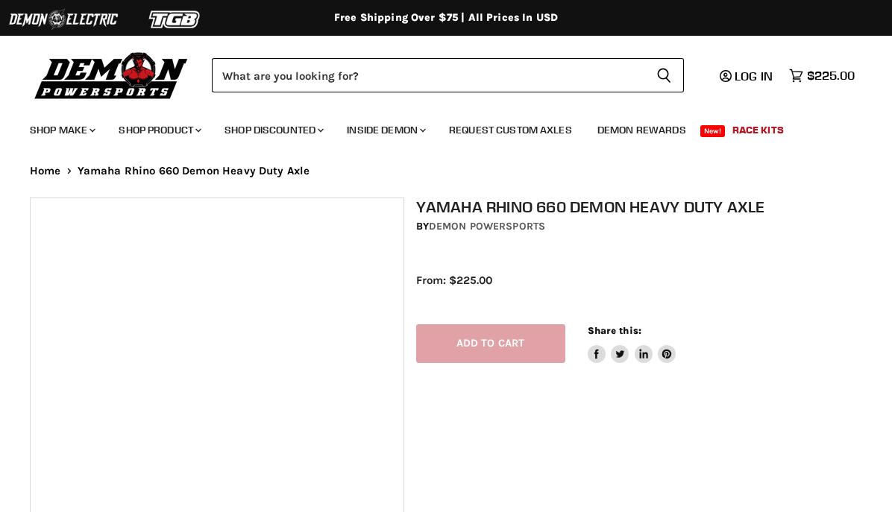  Describe the element at coordinates (831, 75) in the screenshot. I see `span: $225.00` at that location.